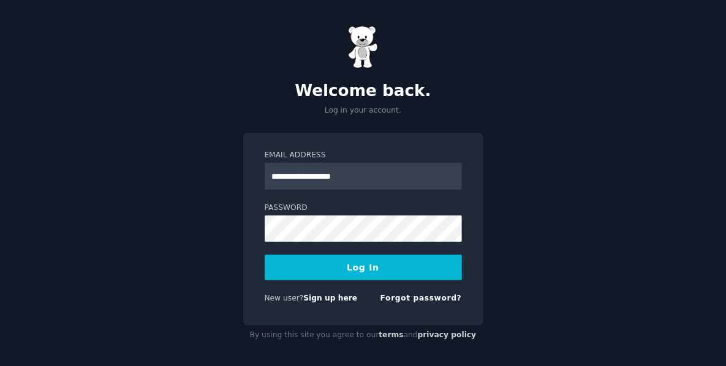  What do you see at coordinates (330, 298) in the screenshot?
I see `a: Sign up here` at bounding box center [330, 298].